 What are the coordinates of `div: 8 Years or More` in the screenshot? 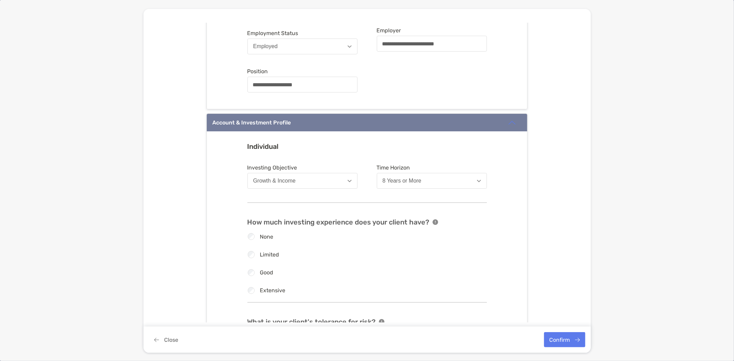 It's located at (402, 181).